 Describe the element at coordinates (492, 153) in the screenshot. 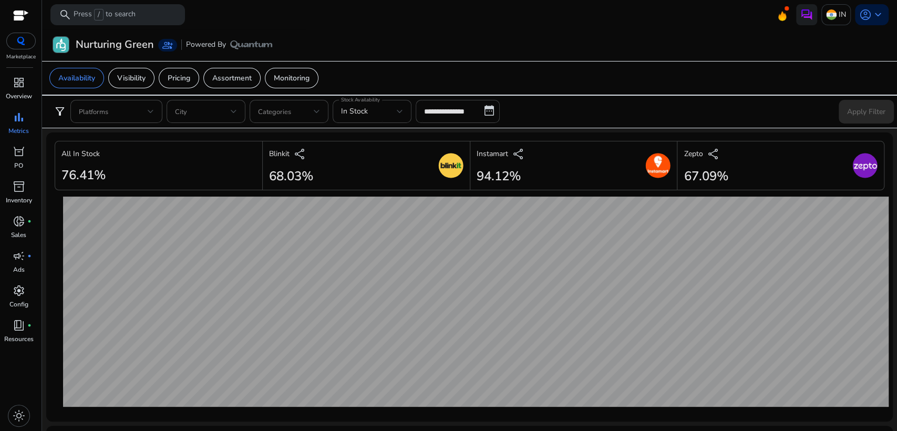

I see `p: Instamart` at that location.